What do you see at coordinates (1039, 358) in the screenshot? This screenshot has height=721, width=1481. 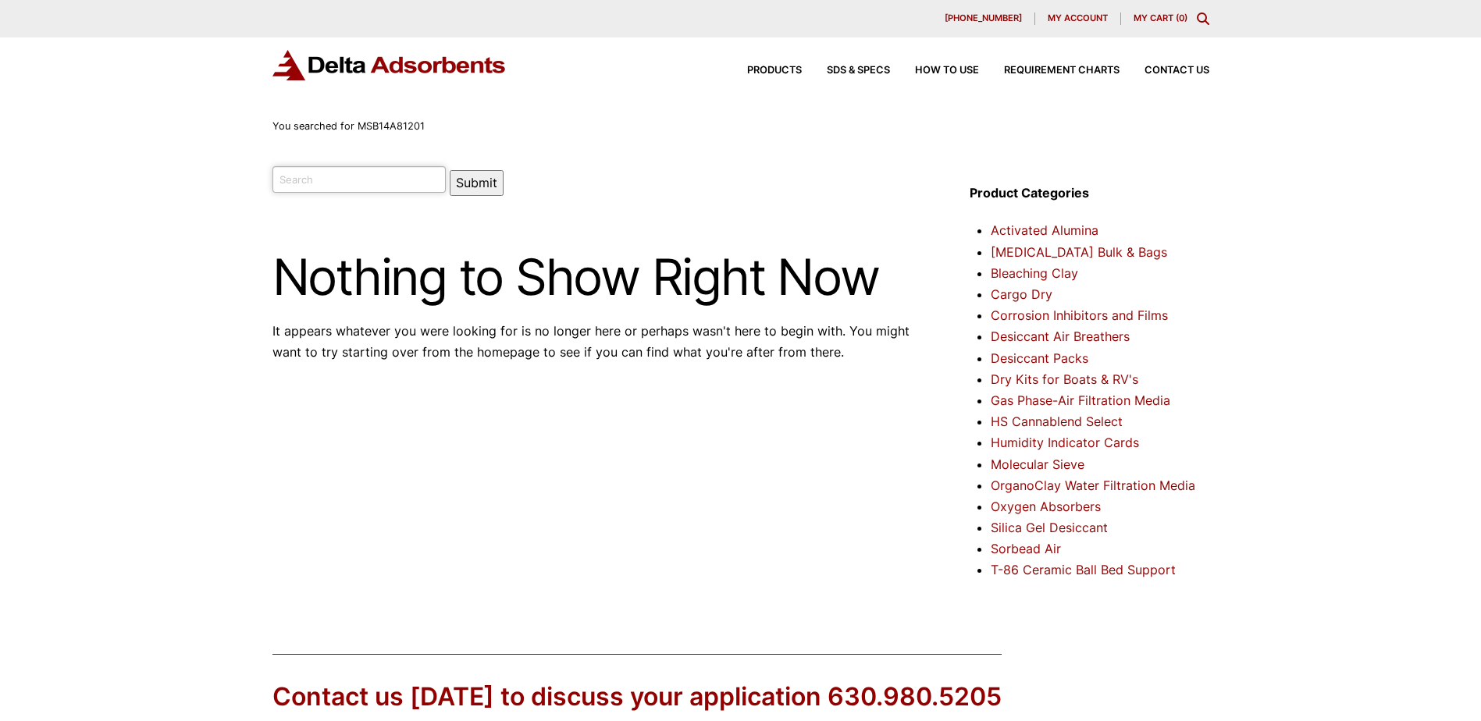 I see `a: Desiccant Packs` at bounding box center [1039, 358].